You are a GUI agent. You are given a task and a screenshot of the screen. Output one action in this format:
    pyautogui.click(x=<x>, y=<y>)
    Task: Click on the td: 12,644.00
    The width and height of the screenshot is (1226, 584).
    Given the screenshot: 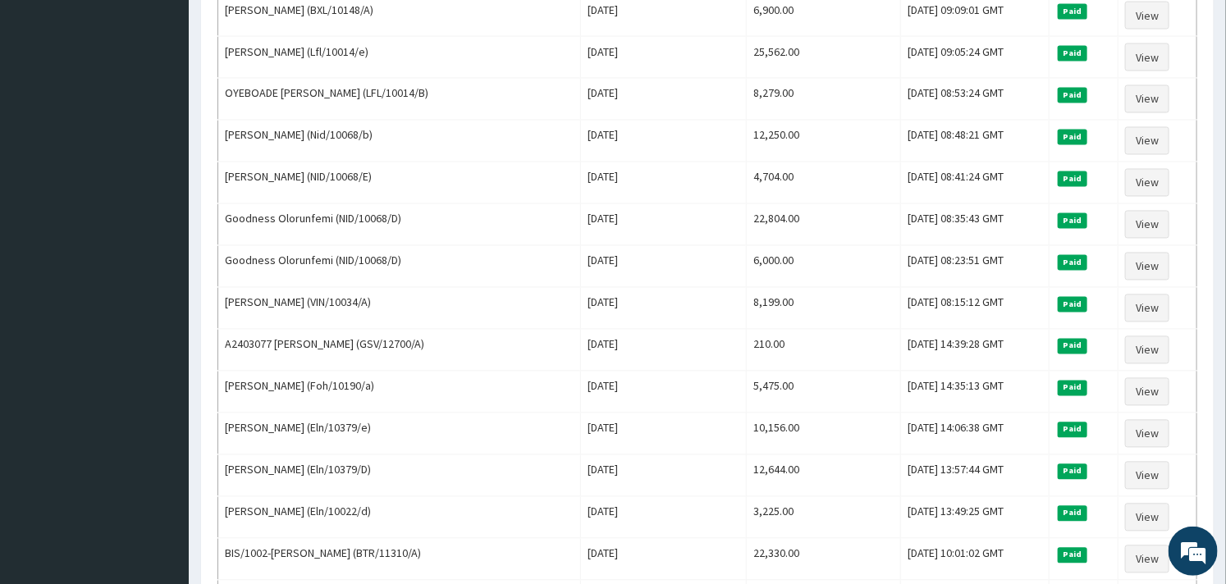 What is the action you would take?
    pyautogui.click(x=824, y=476)
    